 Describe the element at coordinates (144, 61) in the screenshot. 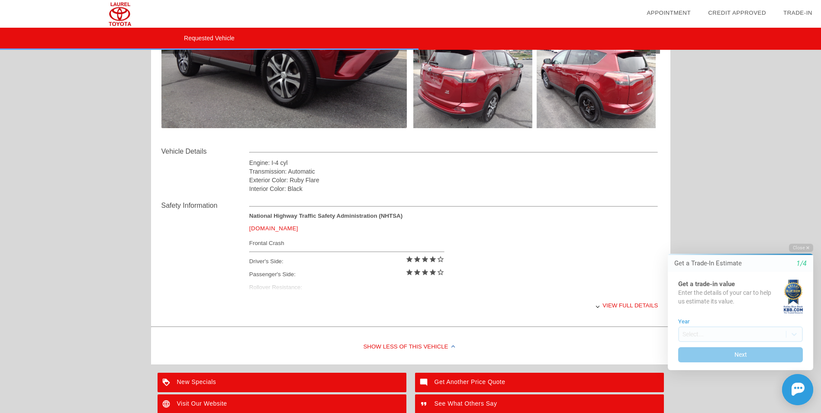

I see `img: kbb.062e4fd7.png` at that location.